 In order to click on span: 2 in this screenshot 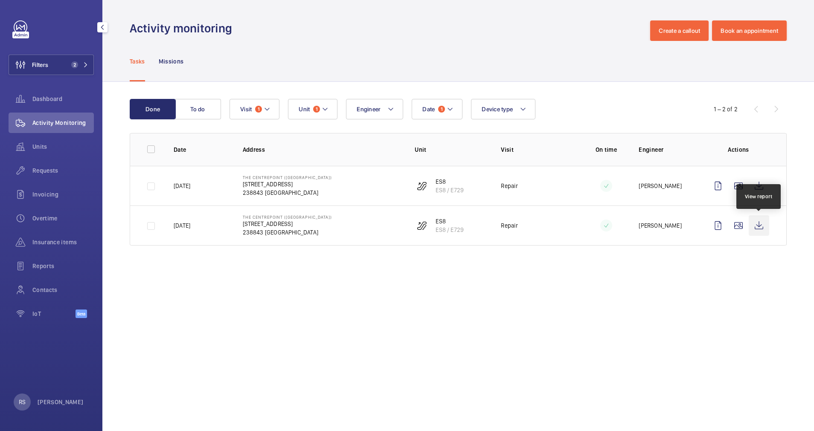, I will do `click(75, 65)`.